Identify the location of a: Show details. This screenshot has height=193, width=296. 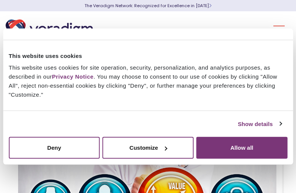
(260, 124).